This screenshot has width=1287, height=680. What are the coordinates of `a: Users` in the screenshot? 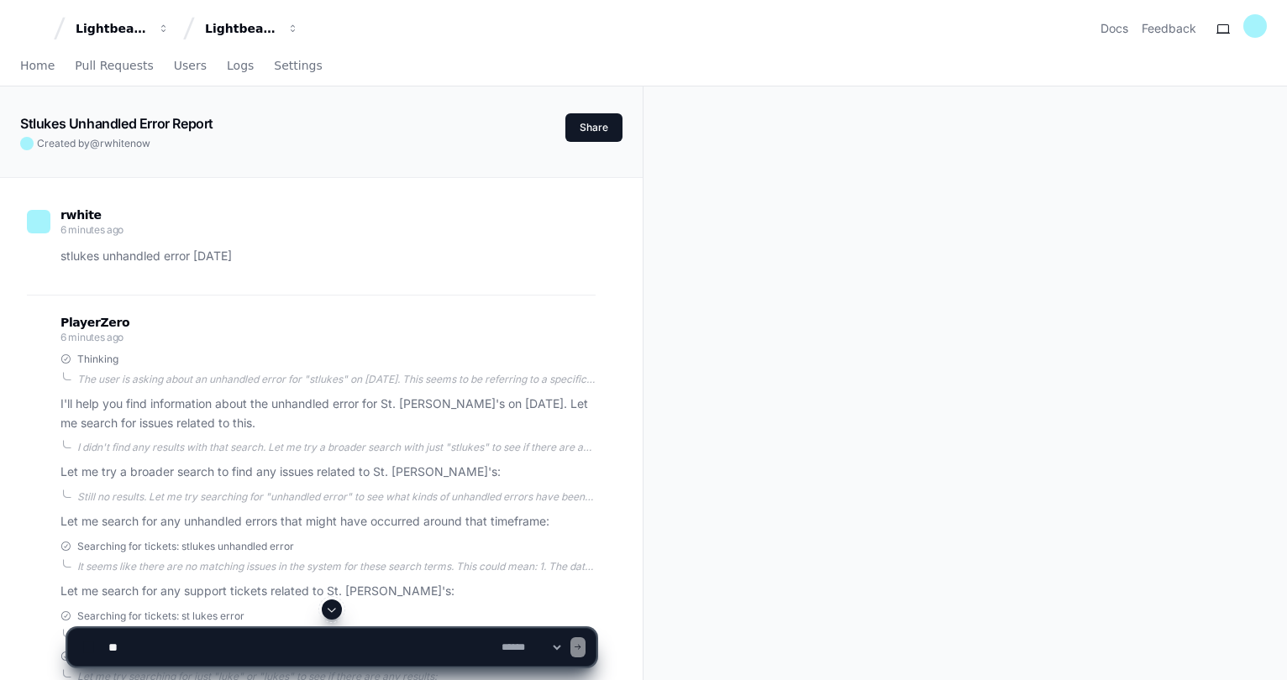 It's located at (190, 66).